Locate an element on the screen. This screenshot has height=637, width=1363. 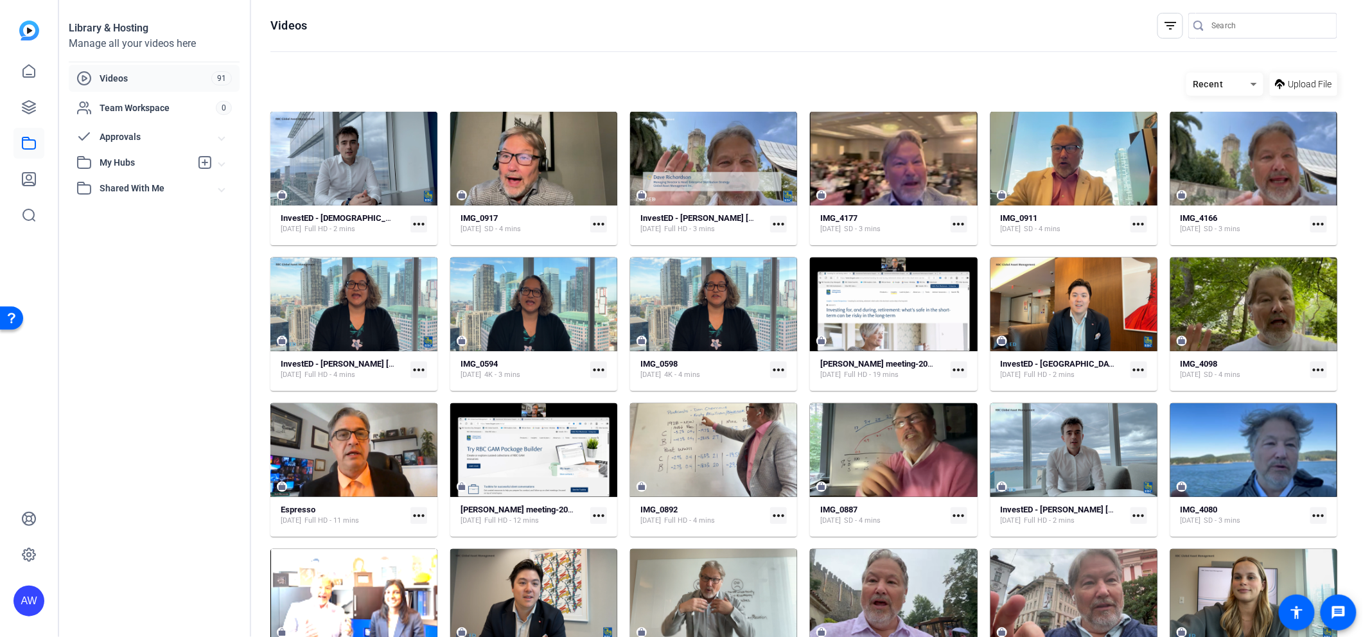
mat-expansion-panel-header: My Hubs is located at coordinates (154, 162).